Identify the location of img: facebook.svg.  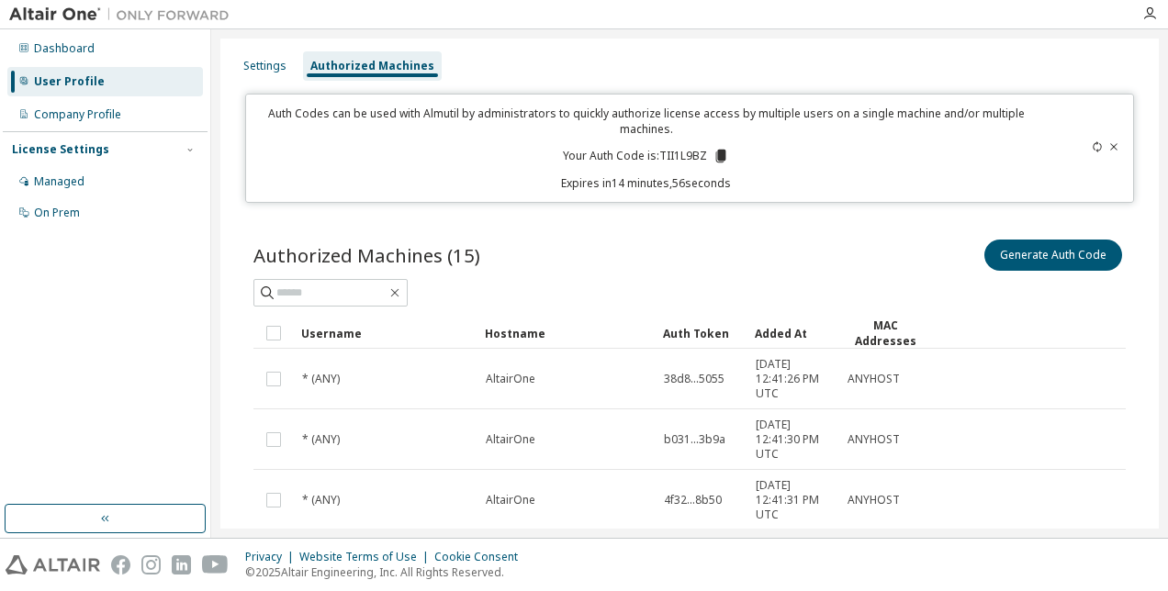
(120, 565).